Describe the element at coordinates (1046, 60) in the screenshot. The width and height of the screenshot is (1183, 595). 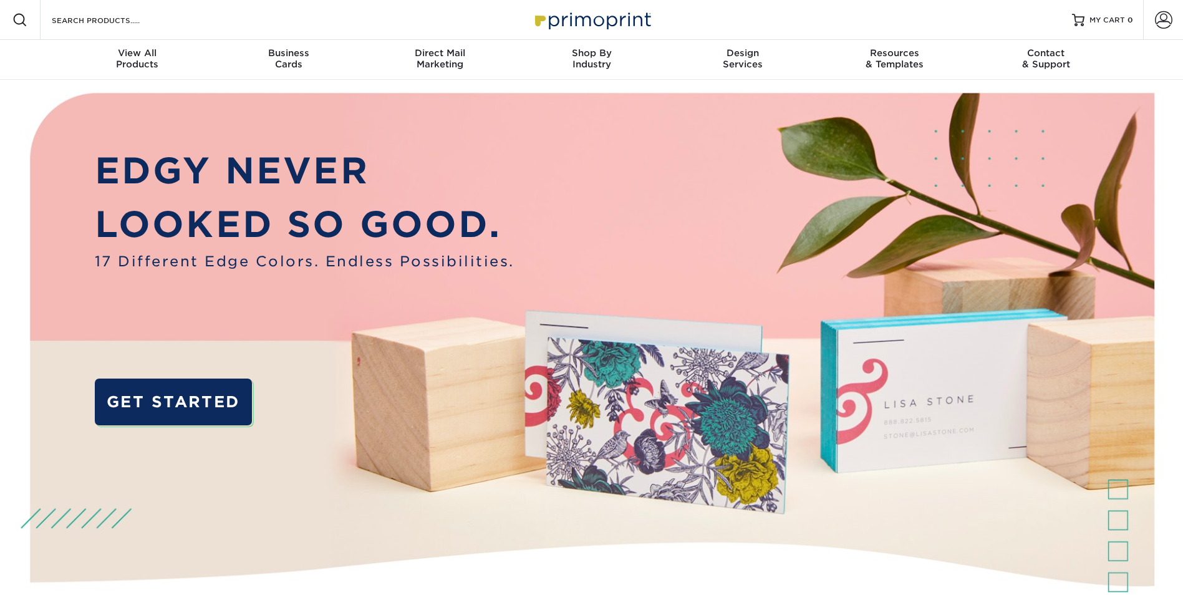
I see `a: Contact& Support` at that location.